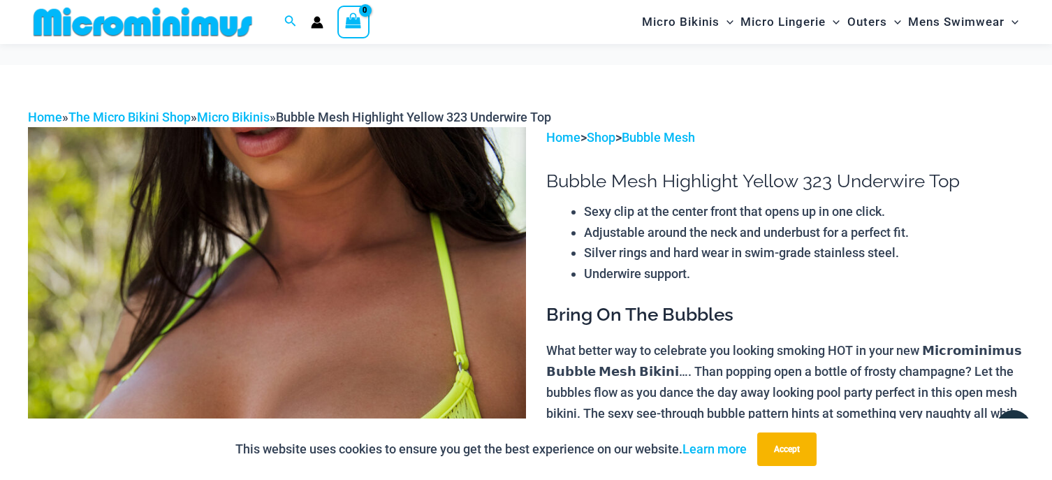 This screenshot has width=1052, height=480. What do you see at coordinates (787, 449) in the screenshot?
I see `button: Accept` at bounding box center [787, 449].